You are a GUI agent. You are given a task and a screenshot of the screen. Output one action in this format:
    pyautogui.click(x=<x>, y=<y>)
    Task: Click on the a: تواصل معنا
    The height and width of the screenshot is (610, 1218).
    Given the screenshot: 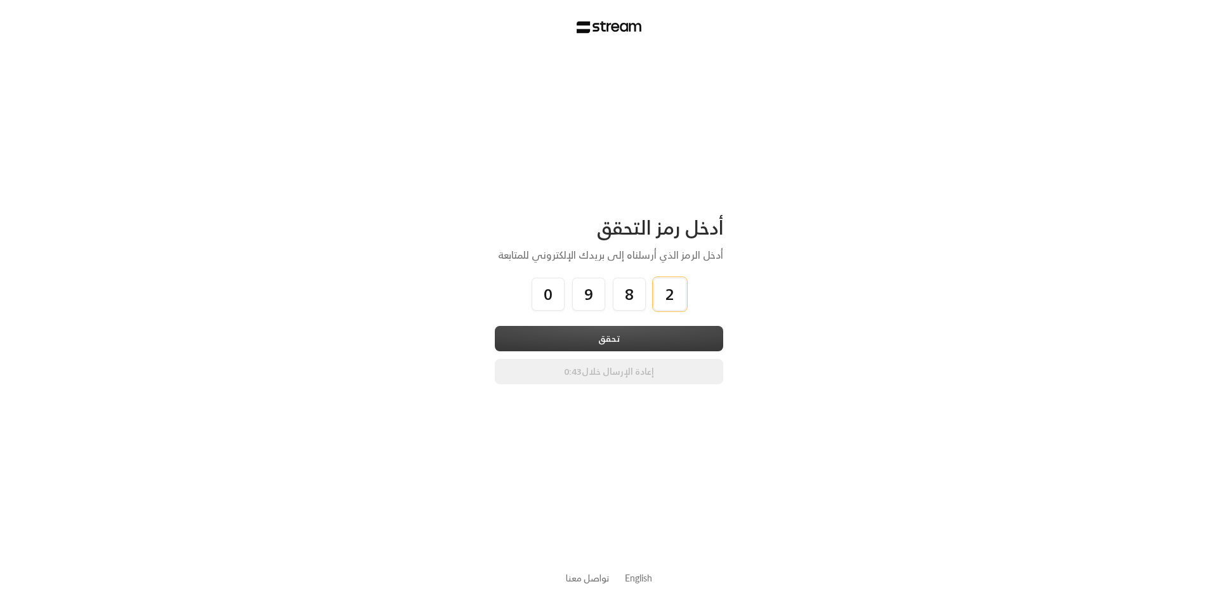 What is the action you would take?
    pyautogui.click(x=587, y=578)
    